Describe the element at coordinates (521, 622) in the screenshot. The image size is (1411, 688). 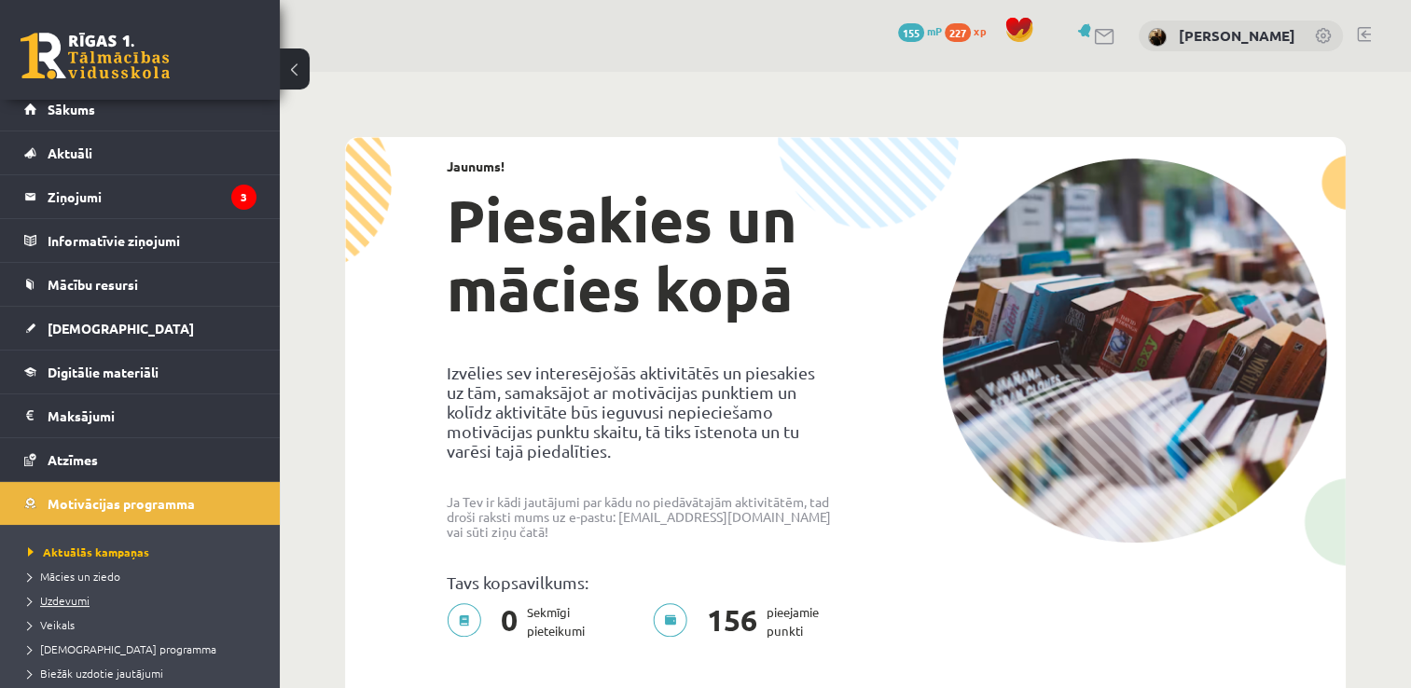
I see `p: Sekmīgi pieteikumi` at that location.